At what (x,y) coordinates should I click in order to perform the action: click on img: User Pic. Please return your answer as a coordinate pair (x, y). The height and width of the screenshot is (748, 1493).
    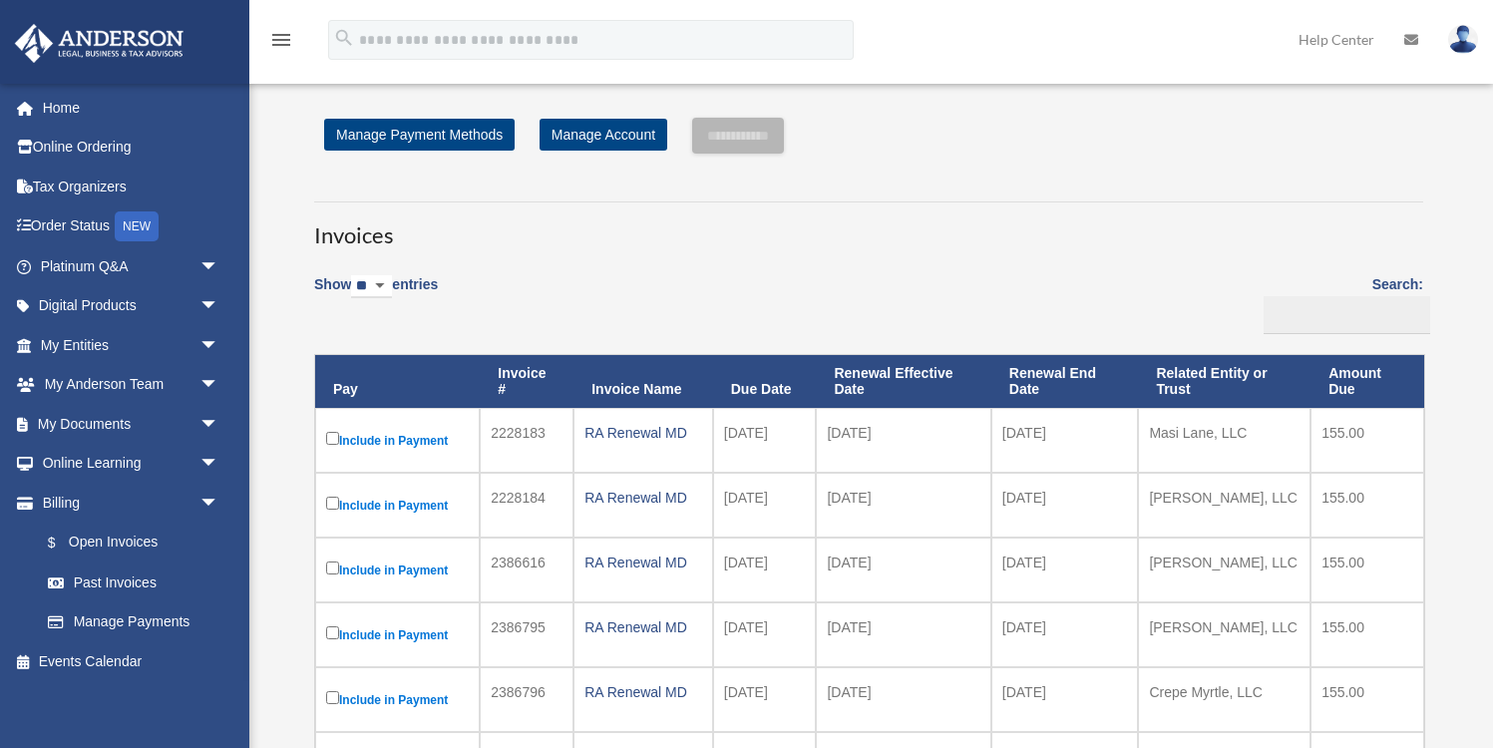
    Looking at the image, I should click on (1463, 39).